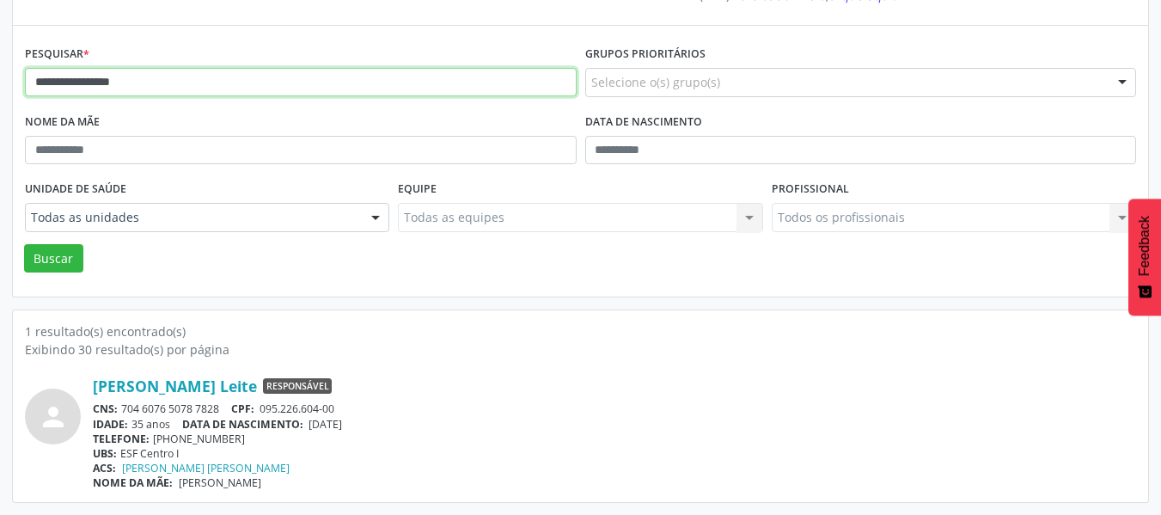  Describe the element at coordinates (242, 424) in the screenshot. I see `span: DATA DE NASCIMENTO:` at that location.